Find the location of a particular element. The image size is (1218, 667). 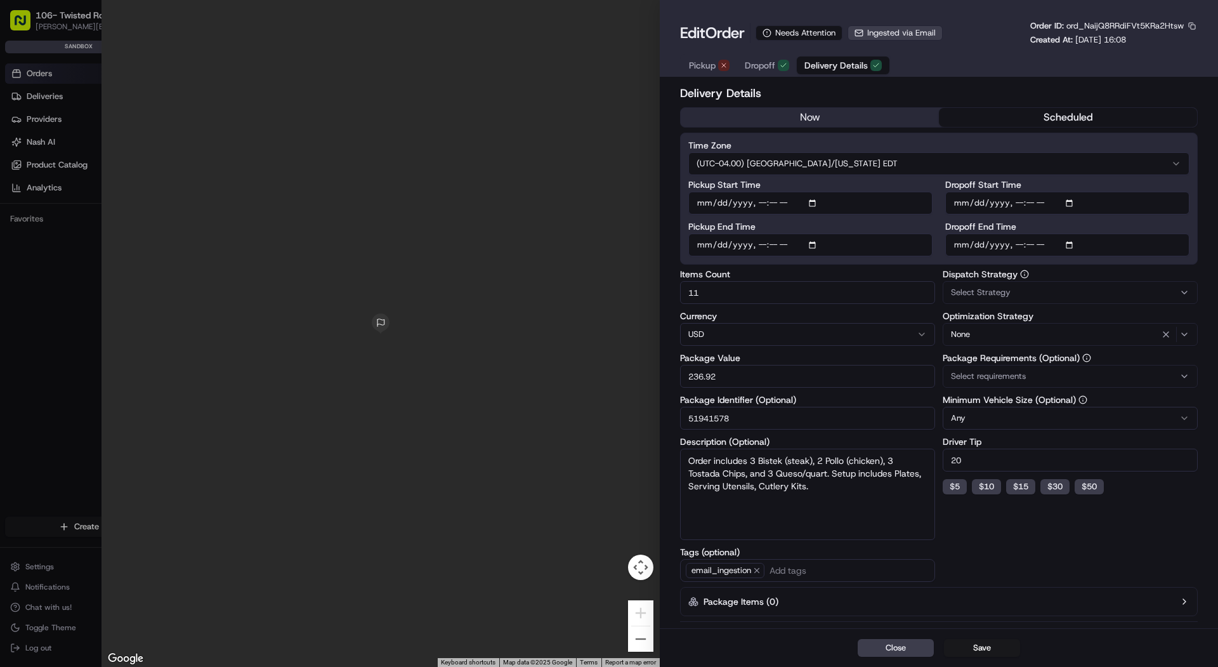

button: $50 is located at coordinates (1089, 487).